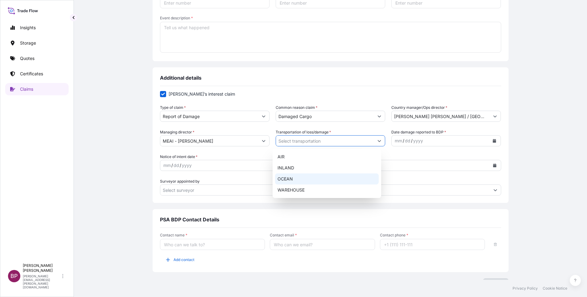 Image resolution: width=587 pixels, height=297 pixels. I want to click on input: Who can we talk to?, so click(213, 245).